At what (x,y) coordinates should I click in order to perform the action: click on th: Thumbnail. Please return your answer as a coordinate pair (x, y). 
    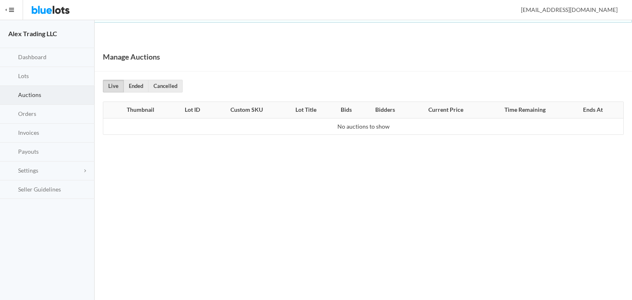
    Looking at the image, I should click on (138, 110).